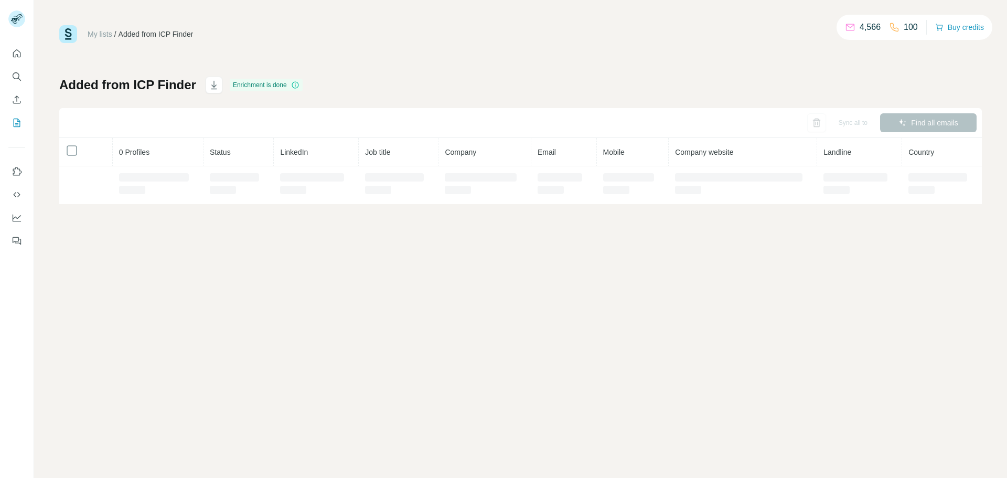 This screenshot has width=1007, height=478. What do you see at coordinates (870, 27) in the screenshot?
I see `p: 4,566` at bounding box center [870, 27].